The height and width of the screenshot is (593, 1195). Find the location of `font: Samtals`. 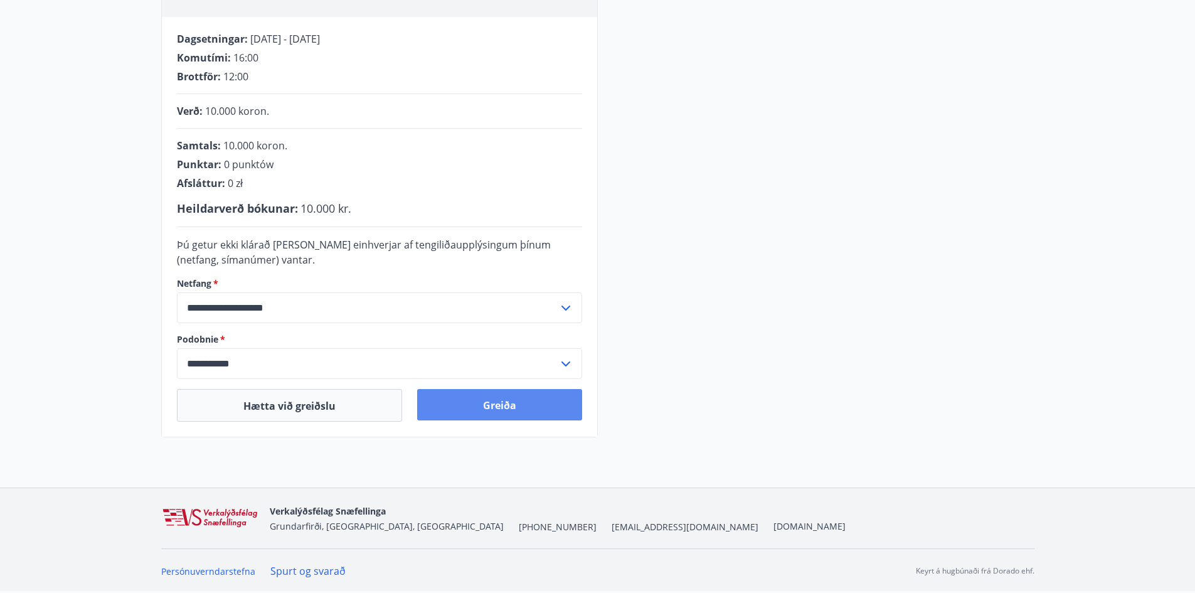

font: Samtals is located at coordinates (197, 145).